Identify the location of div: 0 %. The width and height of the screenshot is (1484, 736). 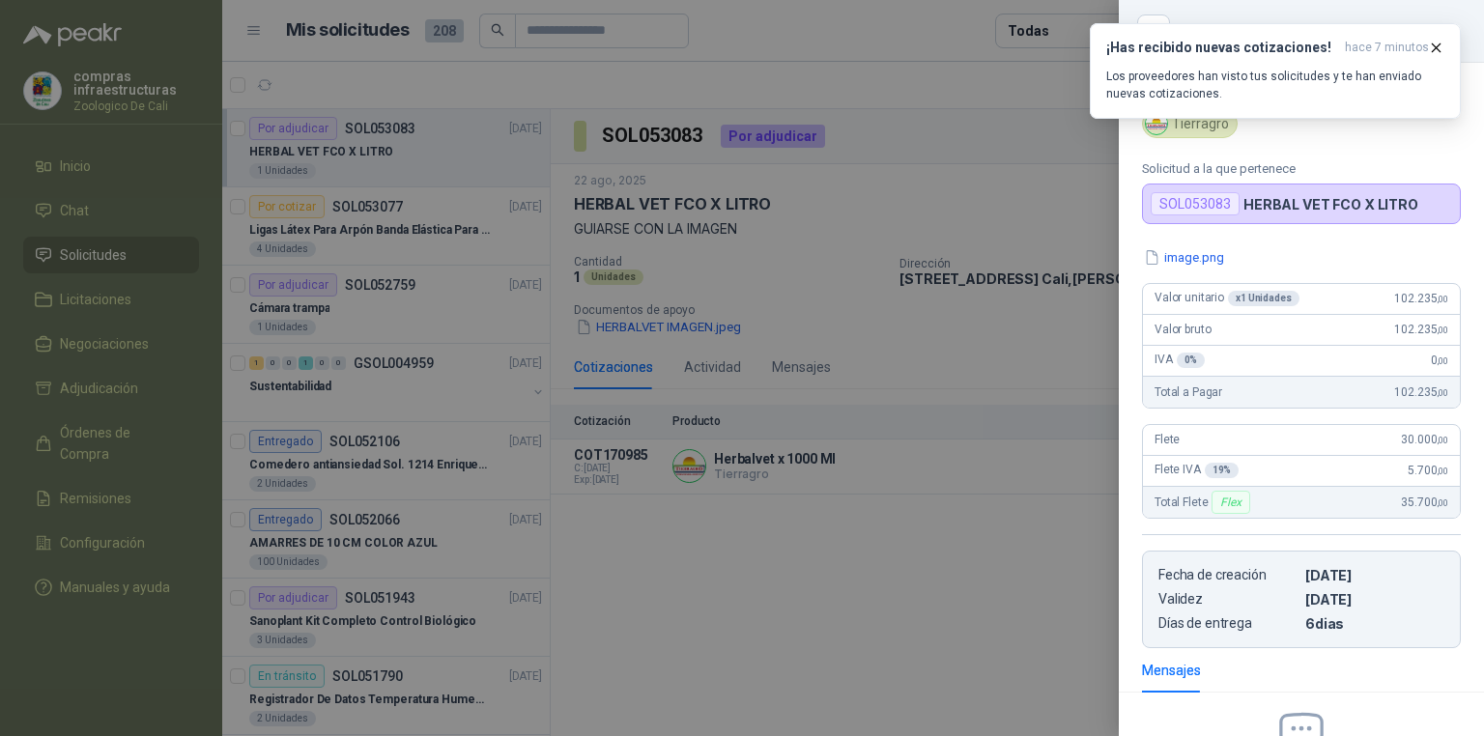
(1191, 360).